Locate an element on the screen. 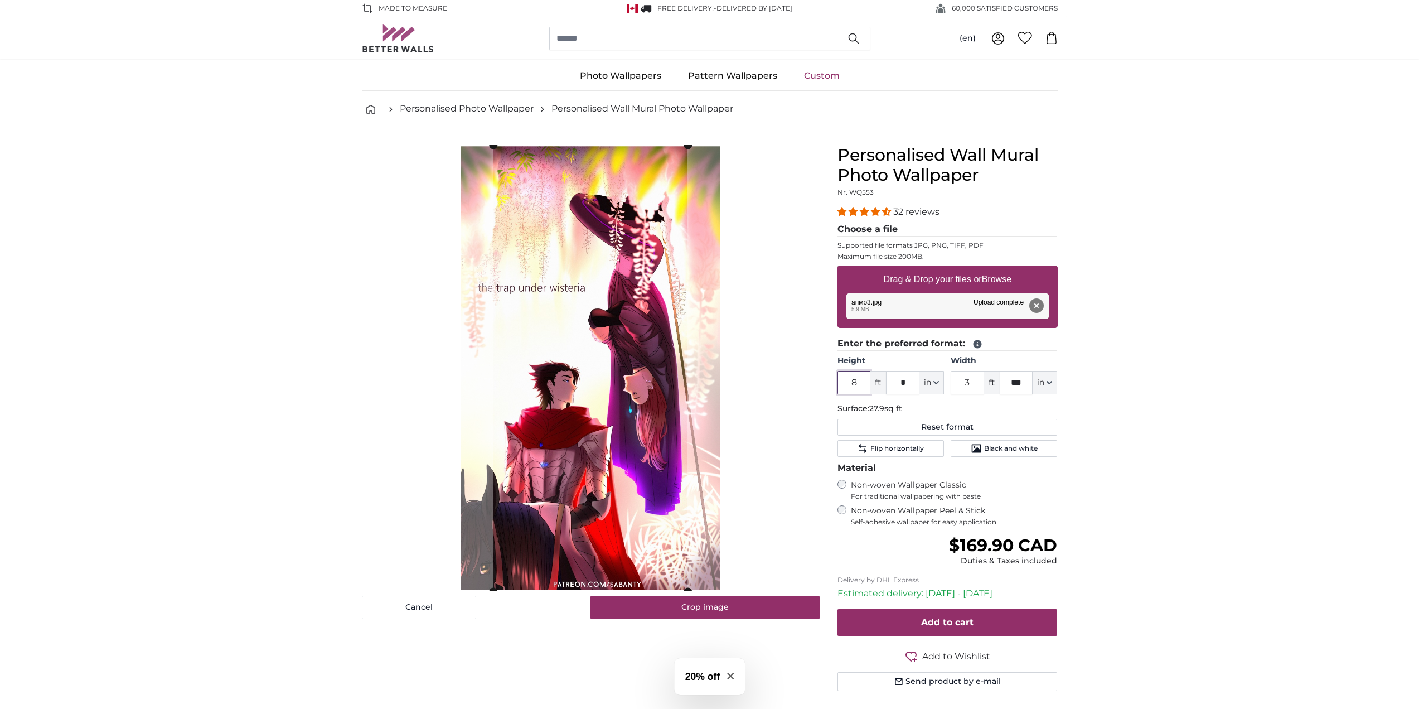  a: Custom is located at coordinates (822, 76).